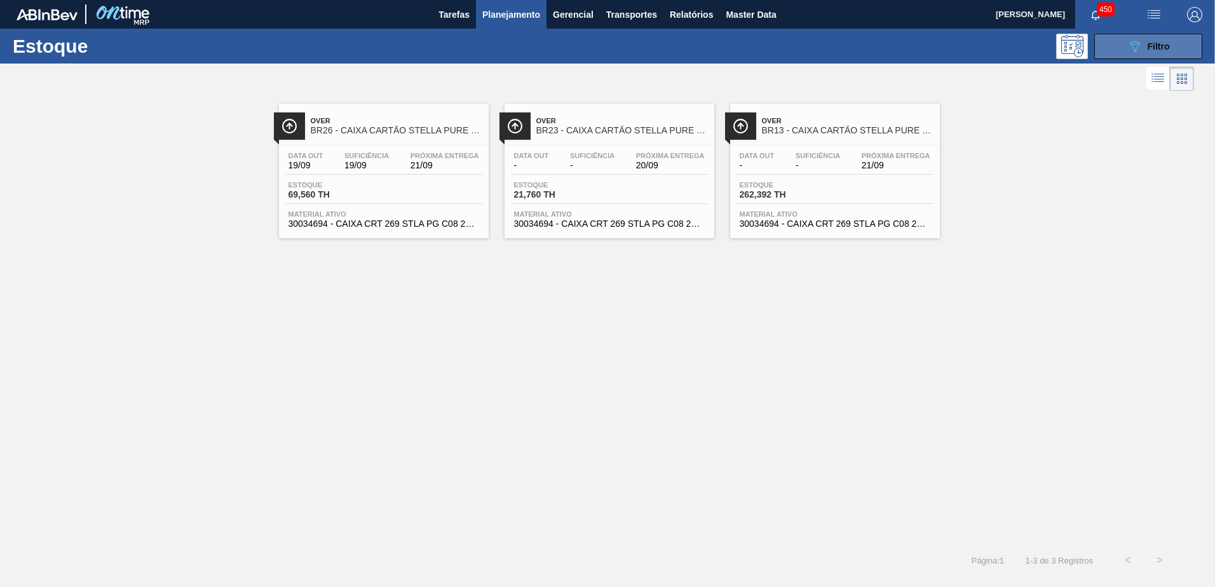  What do you see at coordinates (671, 165) in the screenshot?
I see `span: 20/09` at bounding box center [671, 165].